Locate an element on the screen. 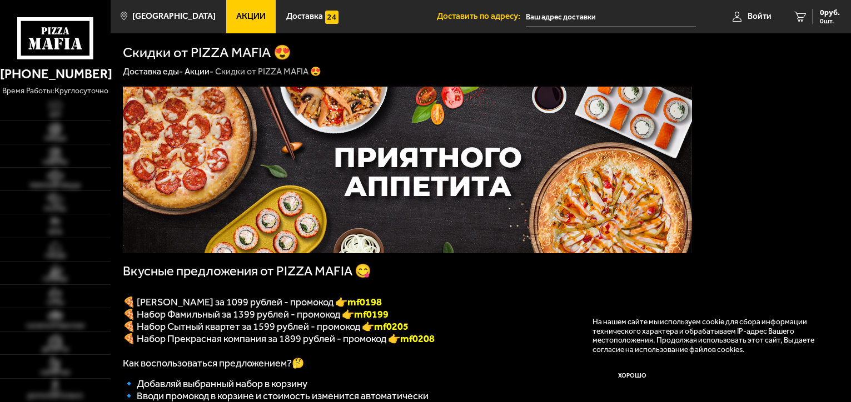 The height and width of the screenshot is (402, 851). img: 15daf4d41897b9f0e9f617042186c801.svg is located at coordinates (332, 17).